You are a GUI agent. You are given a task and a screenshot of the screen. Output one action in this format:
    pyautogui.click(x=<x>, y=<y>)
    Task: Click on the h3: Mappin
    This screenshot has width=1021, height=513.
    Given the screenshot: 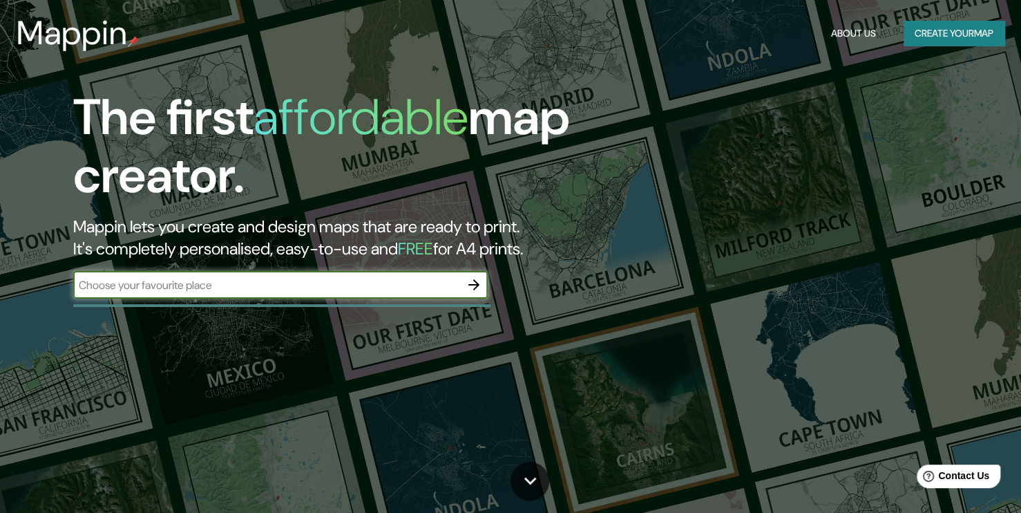 What is the action you would take?
    pyautogui.click(x=72, y=33)
    